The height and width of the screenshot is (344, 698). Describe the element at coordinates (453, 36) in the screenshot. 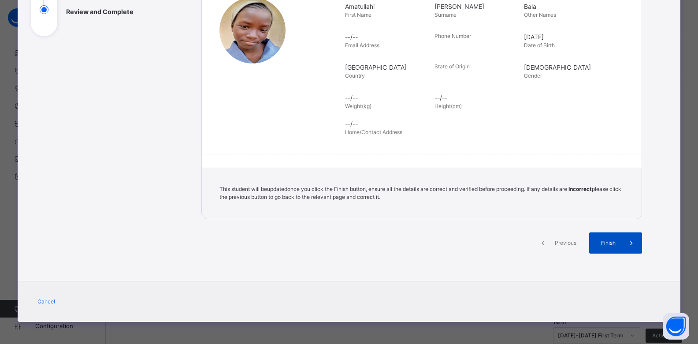

I see `span: Phone Number` at that location.